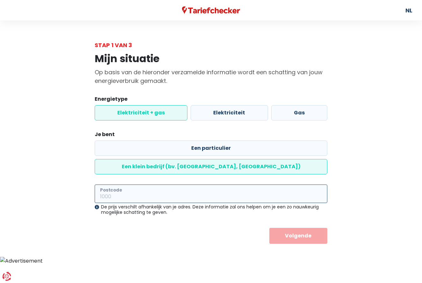 The height and width of the screenshot is (283, 422). I want to click on label: Een particulier, so click(211, 148).